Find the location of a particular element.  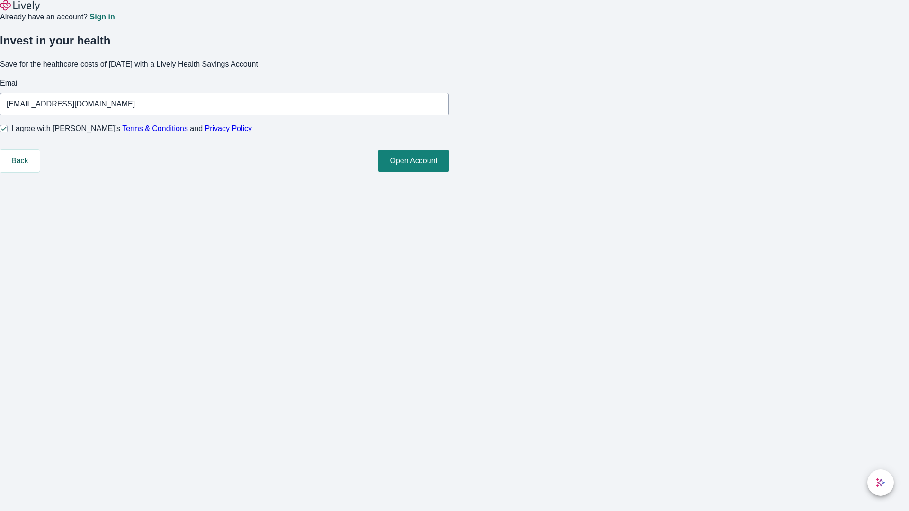

svg: Lively AI Assistant is located at coordinates (881, 483).